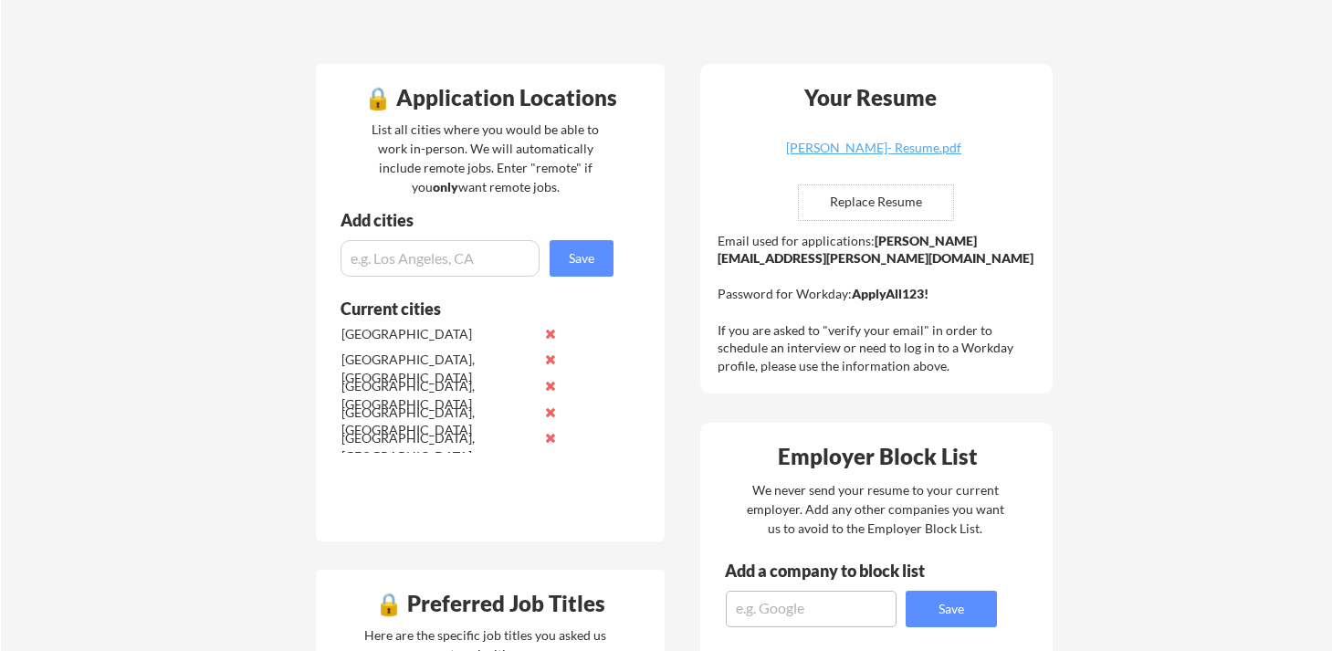 This screenshot has height=651, width=1332. I want to click on div: Add a company to block list, so click(839, 571).